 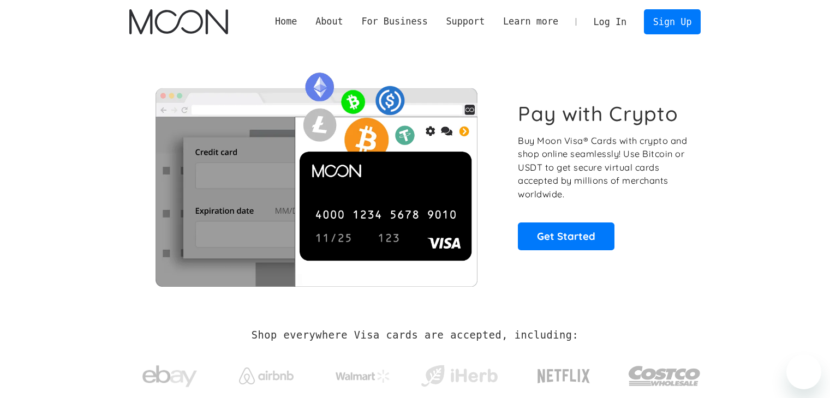 What do you see at coordinates (566, 236) in the screenshot?
I see `a: Get Started` at bounding box center [566, 236].